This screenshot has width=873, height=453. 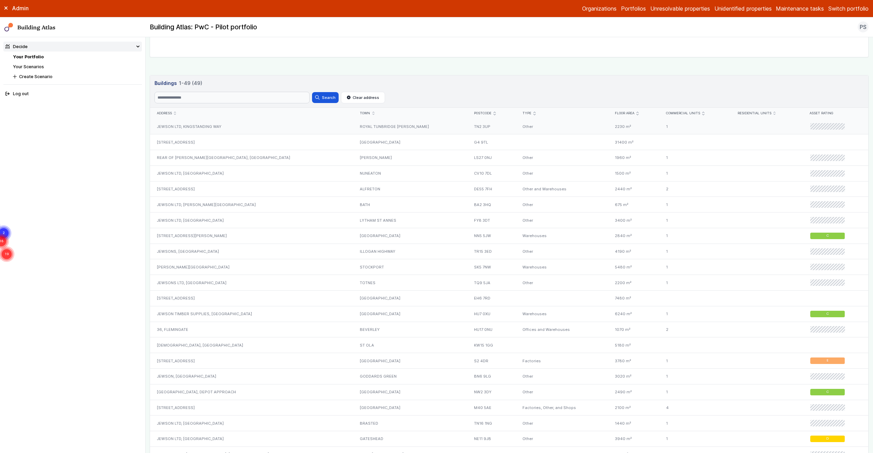 I want to click on div: 2490 m², so click(x=634, y=392).